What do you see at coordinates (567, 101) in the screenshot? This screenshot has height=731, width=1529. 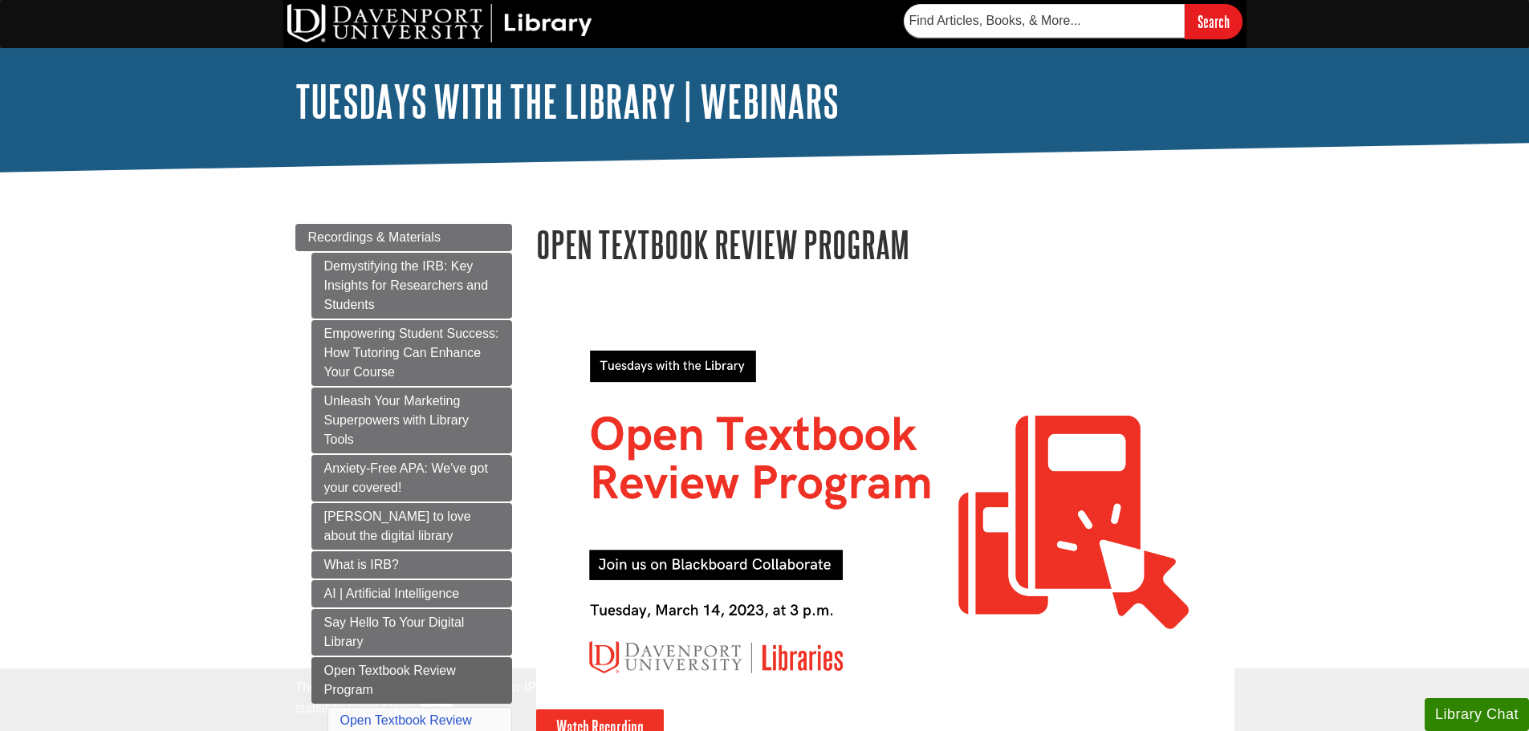 I see `a: Tuesdays with the Library | Webinars` at bounding box center [567, 101].